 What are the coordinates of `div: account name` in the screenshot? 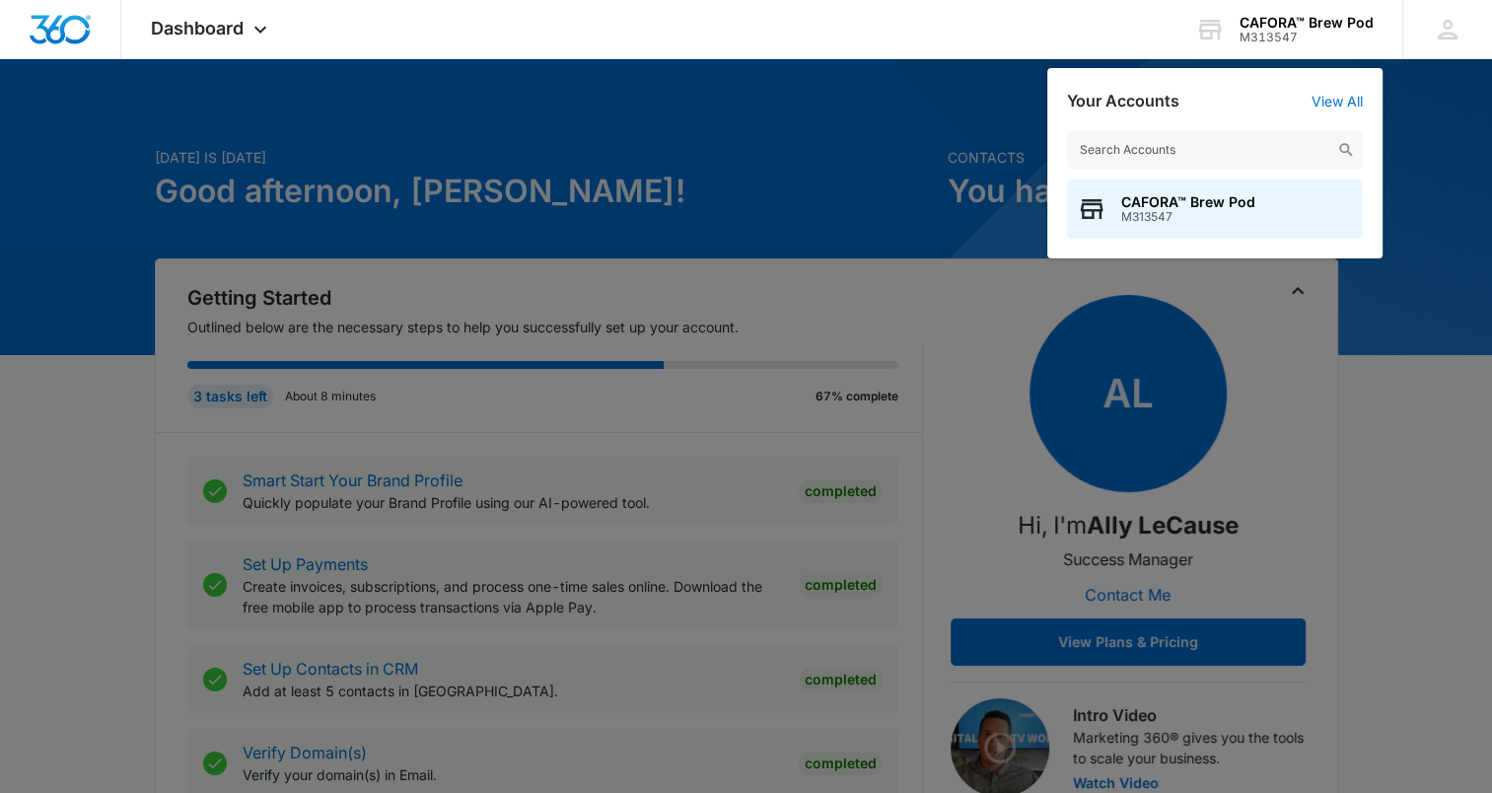 It's located at (1306, 23).